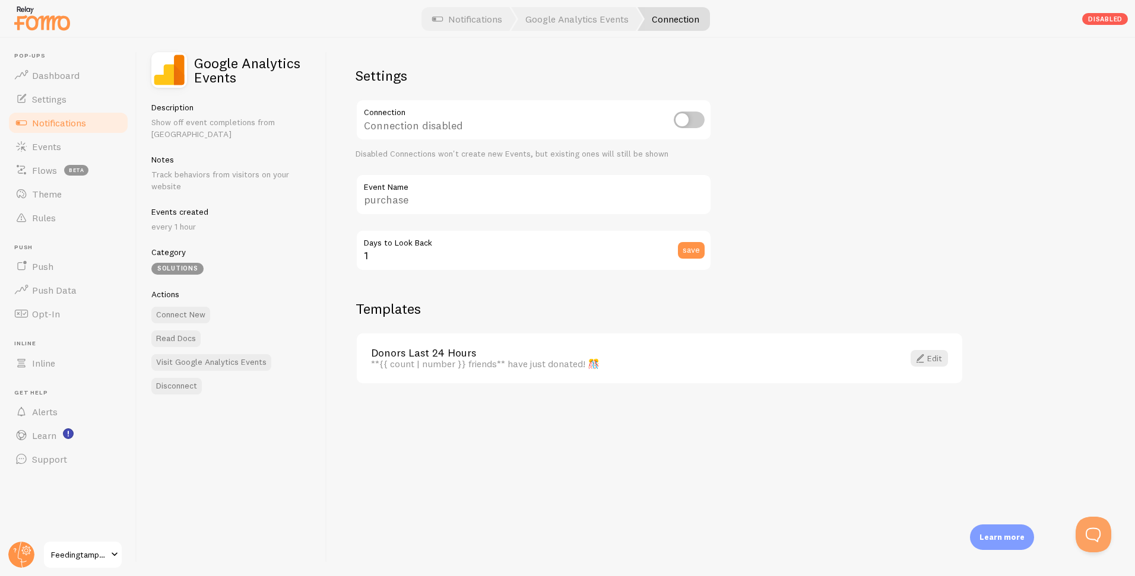  Describe the element at coordinates (533, 154) in the screenshot. I see `div: Disabled Connections won't create new Events, but existing ones will still be shown` at that location.